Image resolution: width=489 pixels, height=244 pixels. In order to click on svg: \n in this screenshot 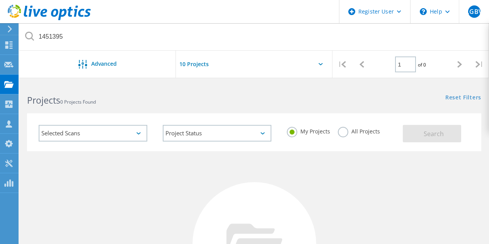, I will do `click(423, 12)`.